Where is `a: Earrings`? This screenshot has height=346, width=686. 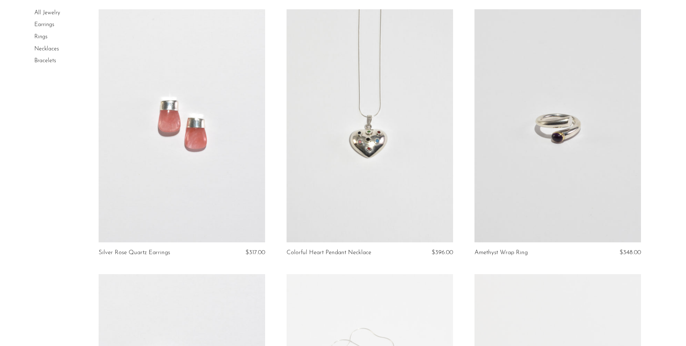 a: Earrings is located at coordinates (44, 25).